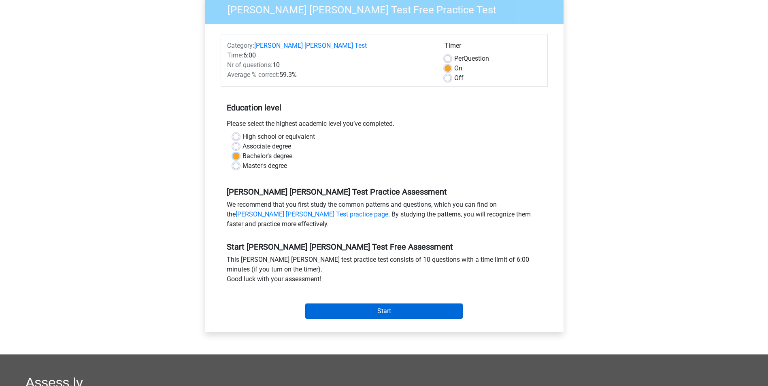  I want to click on div: Please select the highest academic level you’ve completed., so click(384, 126).